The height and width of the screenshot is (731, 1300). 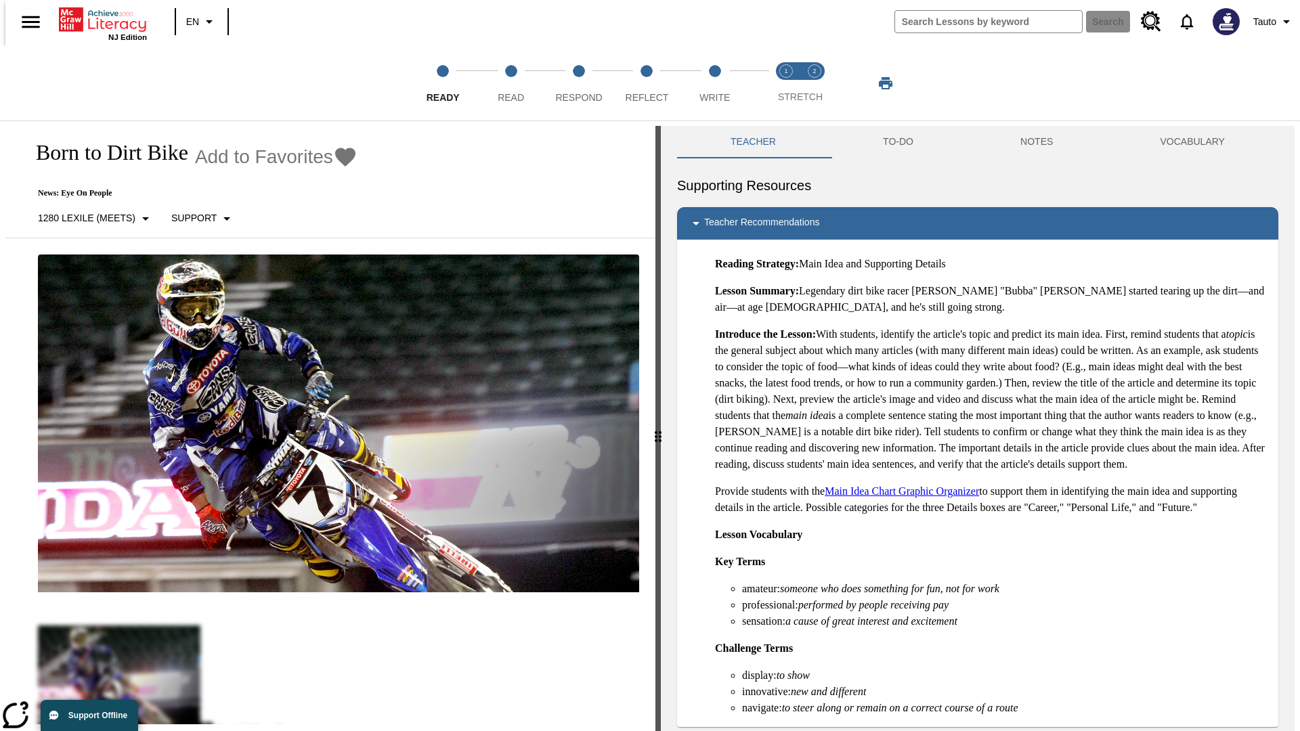 I want to click on button: Stretch Read step 1 of 2, so click(x=786, y=83).